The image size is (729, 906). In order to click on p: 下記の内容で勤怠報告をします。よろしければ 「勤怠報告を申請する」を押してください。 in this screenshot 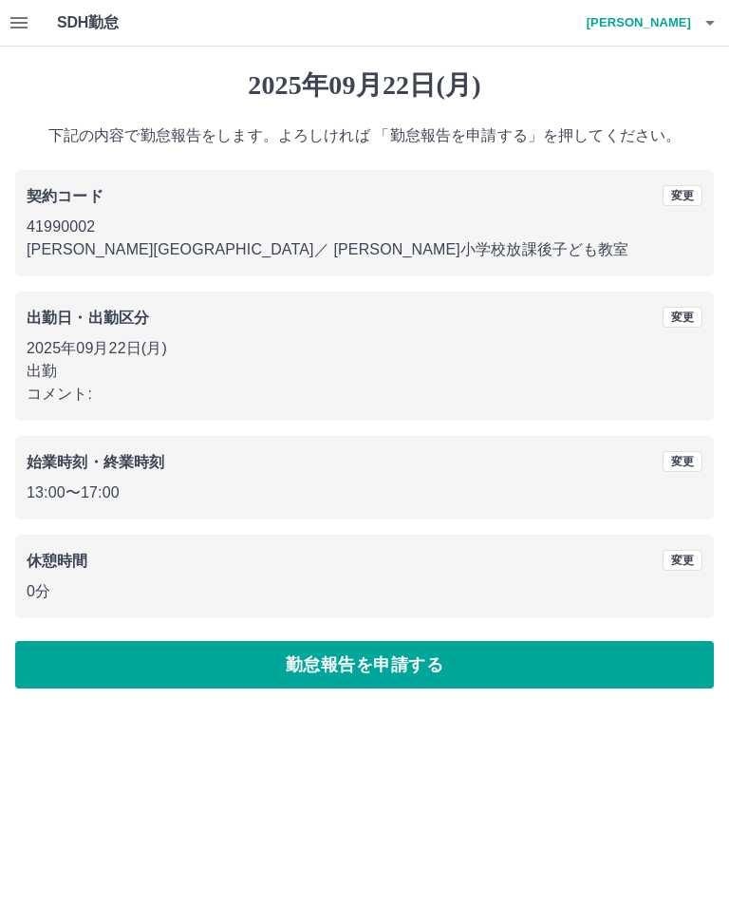, I will do `click(365, 136)`.